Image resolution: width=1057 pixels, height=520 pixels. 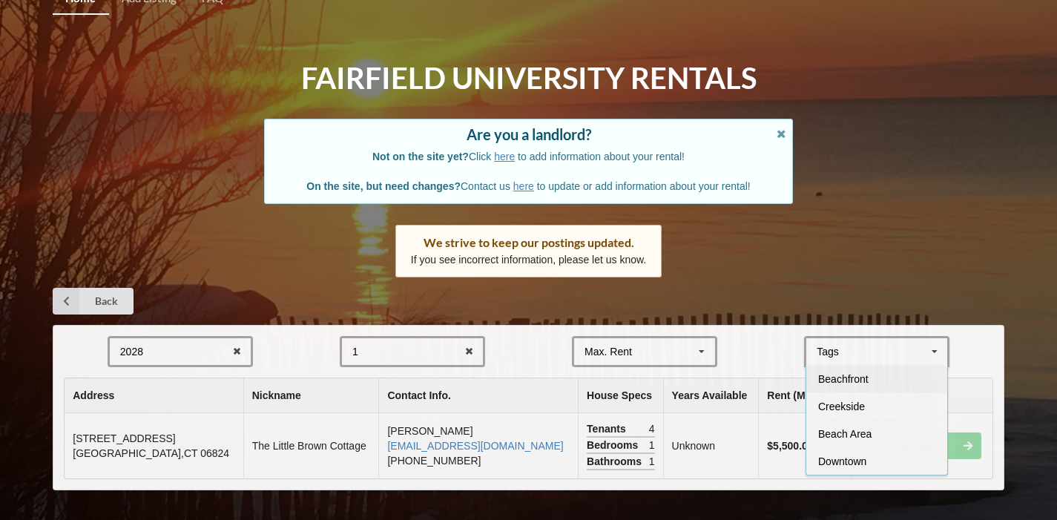 What do you see at coordinates (608, 429) in the screenshot?
I see `span: Tenants` at bounding box center [608, 429].